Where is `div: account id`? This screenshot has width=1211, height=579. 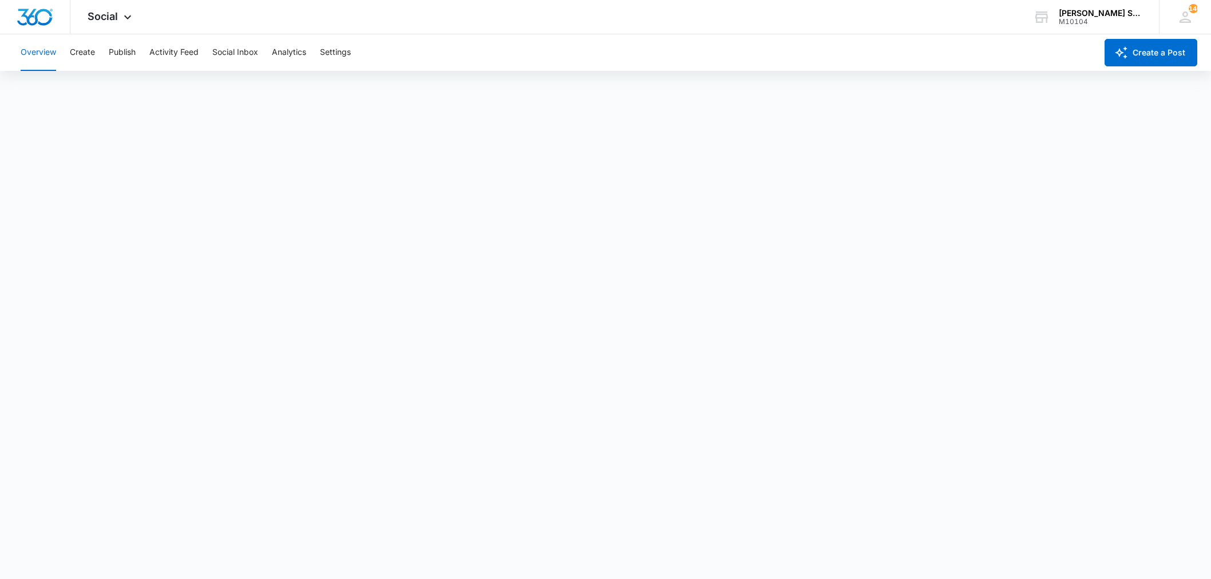
div: account id is located at coordinates (1101, 22).